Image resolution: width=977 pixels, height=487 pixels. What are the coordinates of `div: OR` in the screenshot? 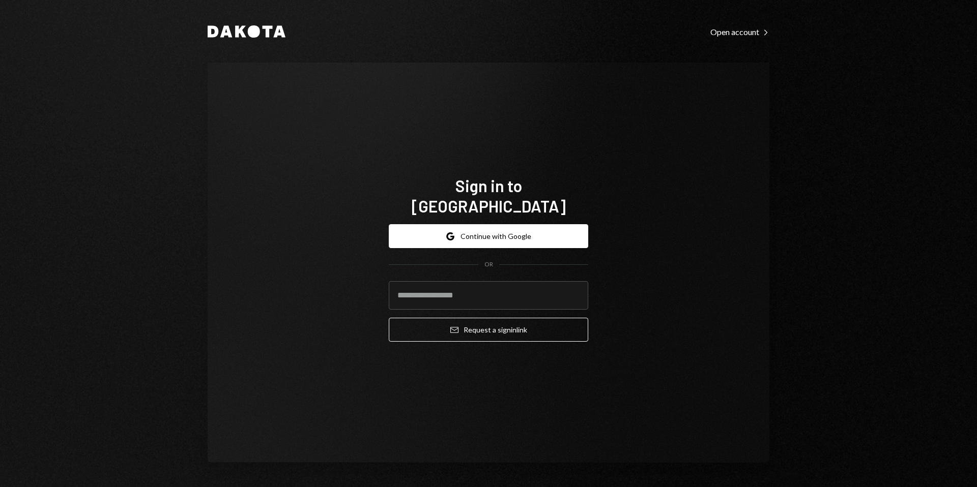 It's located at (488, 265).